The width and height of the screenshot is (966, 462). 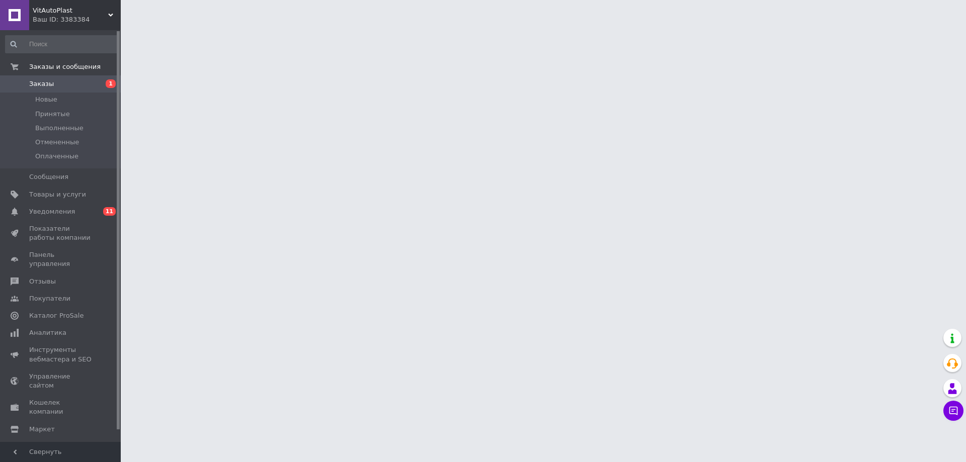 What do you see at coordinates (61, 233) in the screenshot?
I see `span: Показатели работы компании` at bounding box center [61, 233].